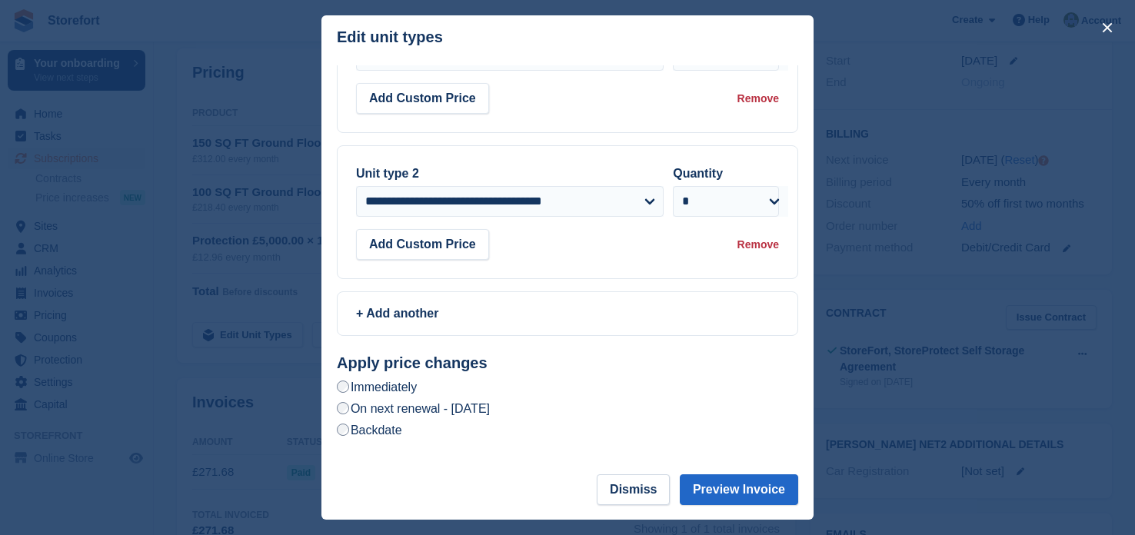  Describe the element at coordinates (390, 37) in the screenshot. I see `p: Edit unit types` at that location.